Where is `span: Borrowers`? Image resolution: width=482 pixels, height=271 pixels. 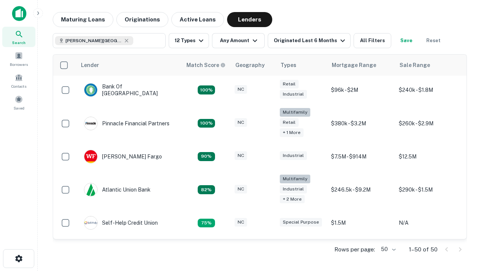
span: Borrowers is located at coordinates (19, 64).